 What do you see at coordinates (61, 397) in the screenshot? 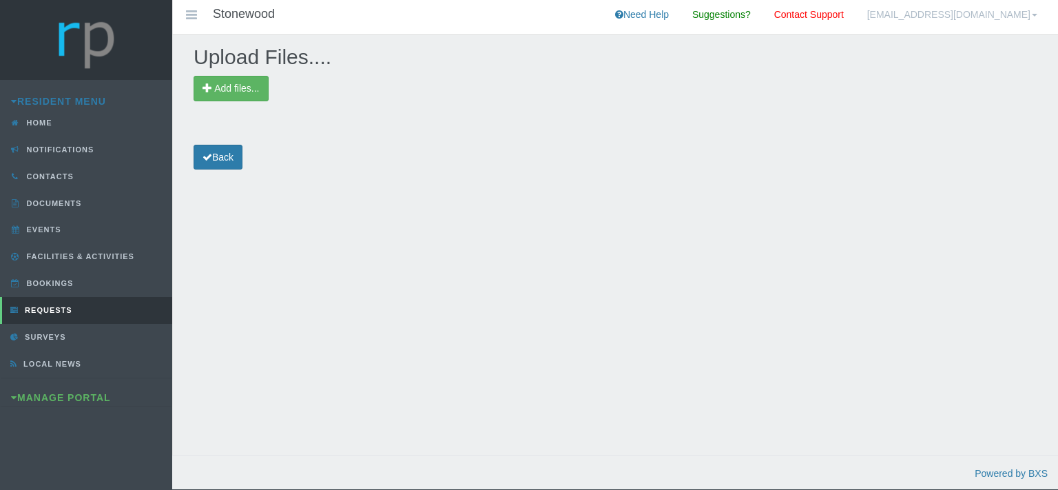
I see `a: Manage Portal` at bounding box center [61, 397].